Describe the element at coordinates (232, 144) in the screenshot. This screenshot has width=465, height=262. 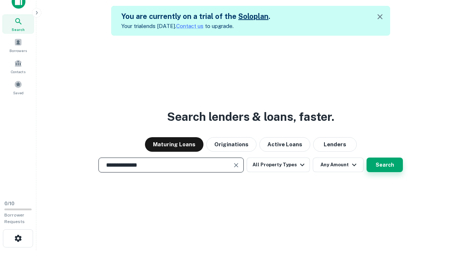
I see `button: Originations` at that location.